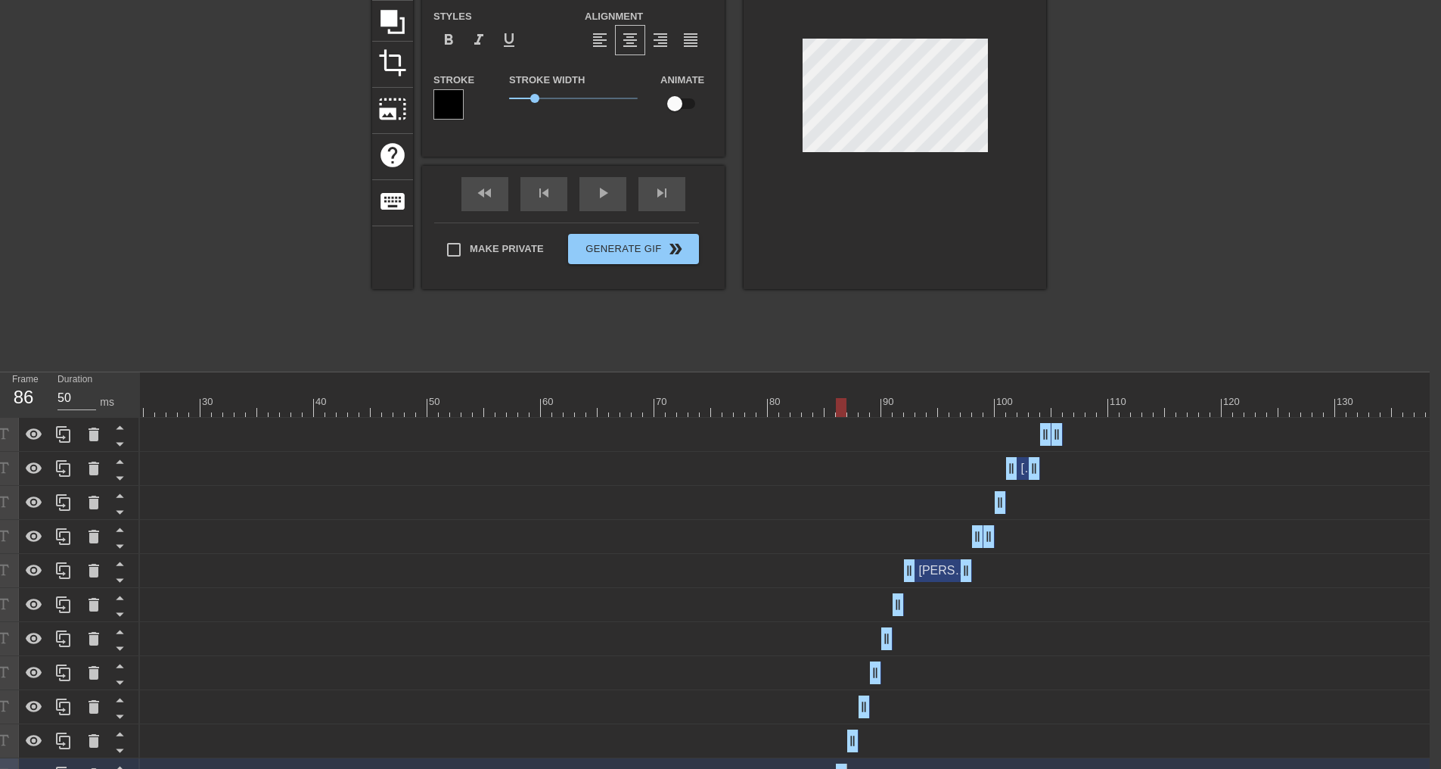 The image size is (1441, 769). I want to click on label: Animate, so click(682, 80).